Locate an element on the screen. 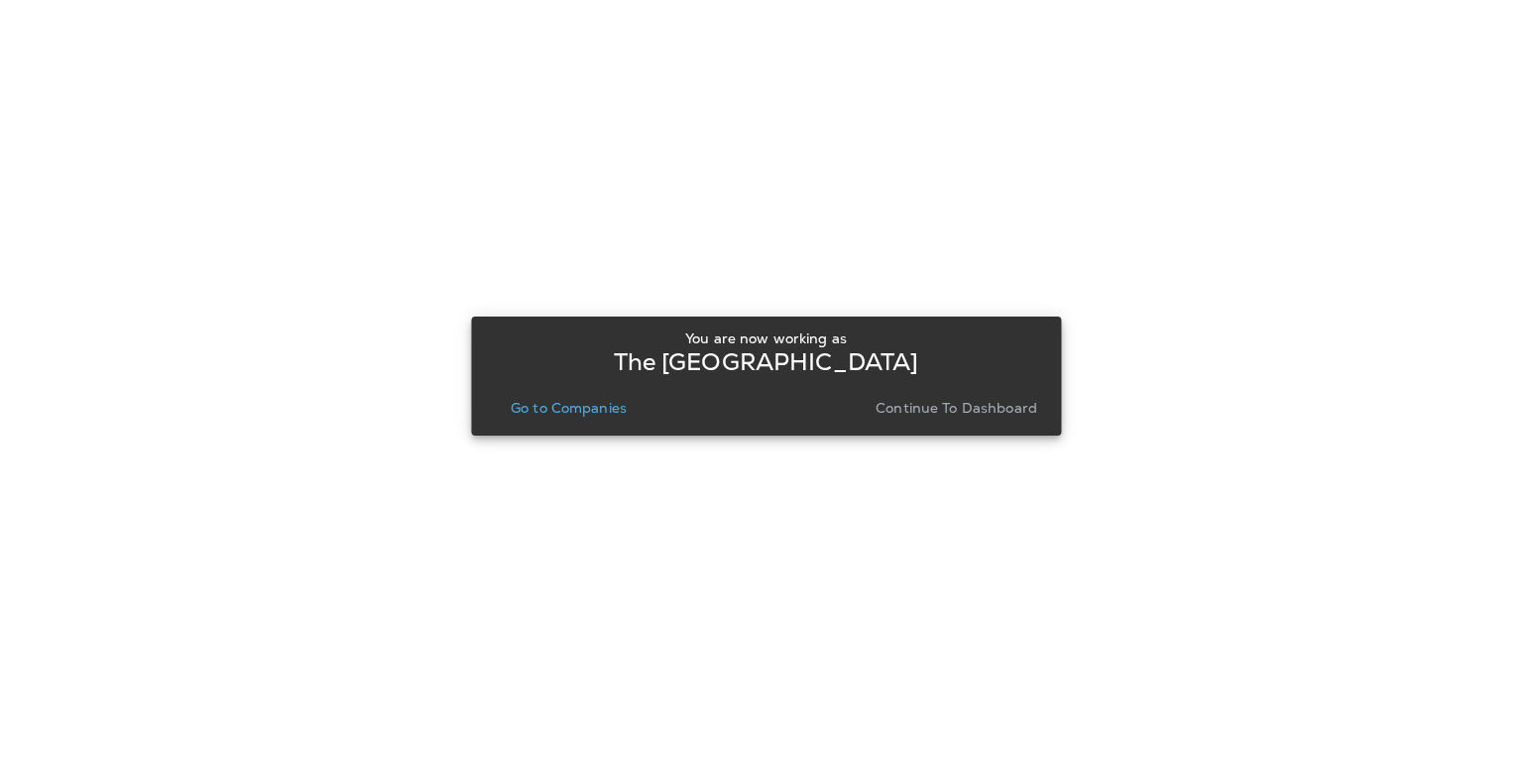 This screenshot has height=776, width=1532. button: Continue to Dashboard is located at coordinates (956, 408).